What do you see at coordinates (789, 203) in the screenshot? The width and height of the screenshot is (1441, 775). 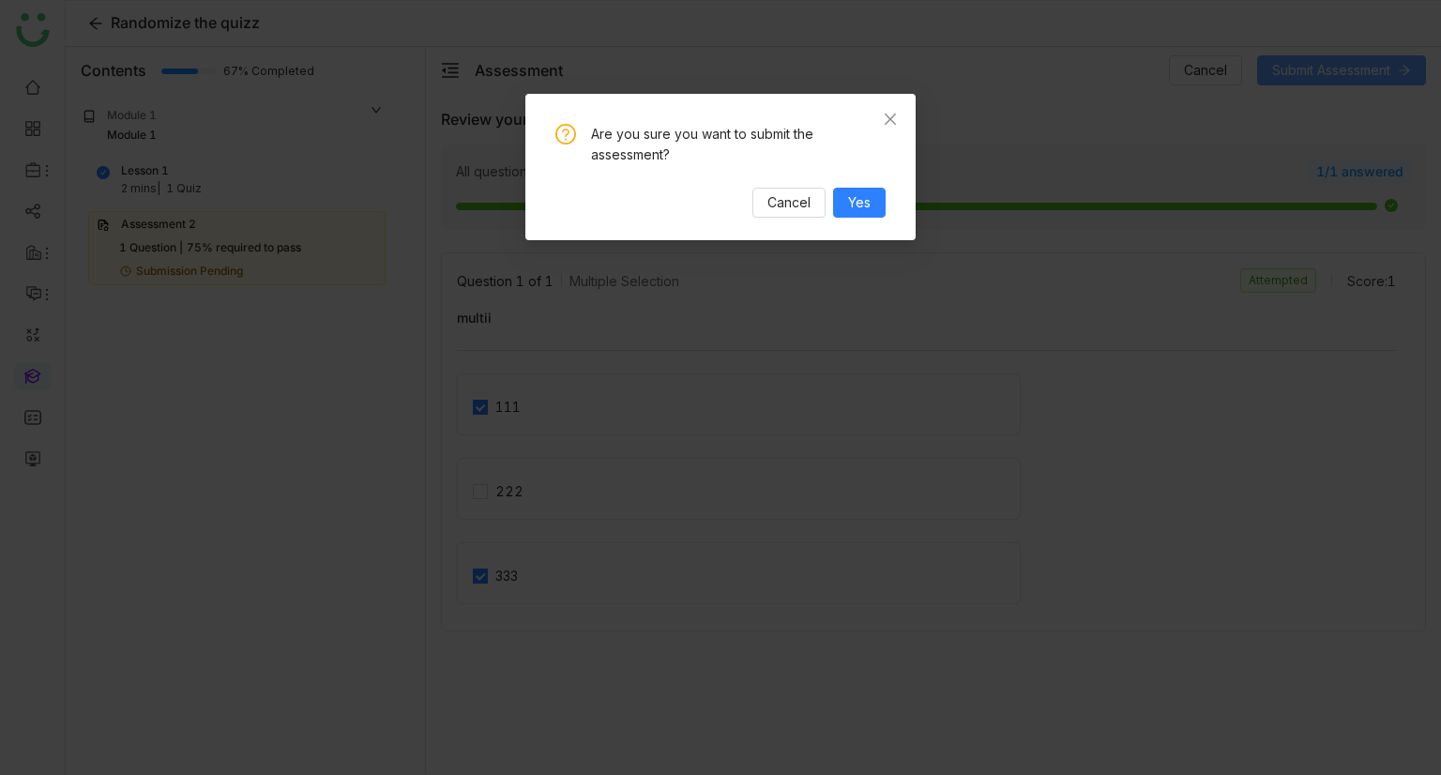 I see `button: Cancel` at bounding box center [789, 203].